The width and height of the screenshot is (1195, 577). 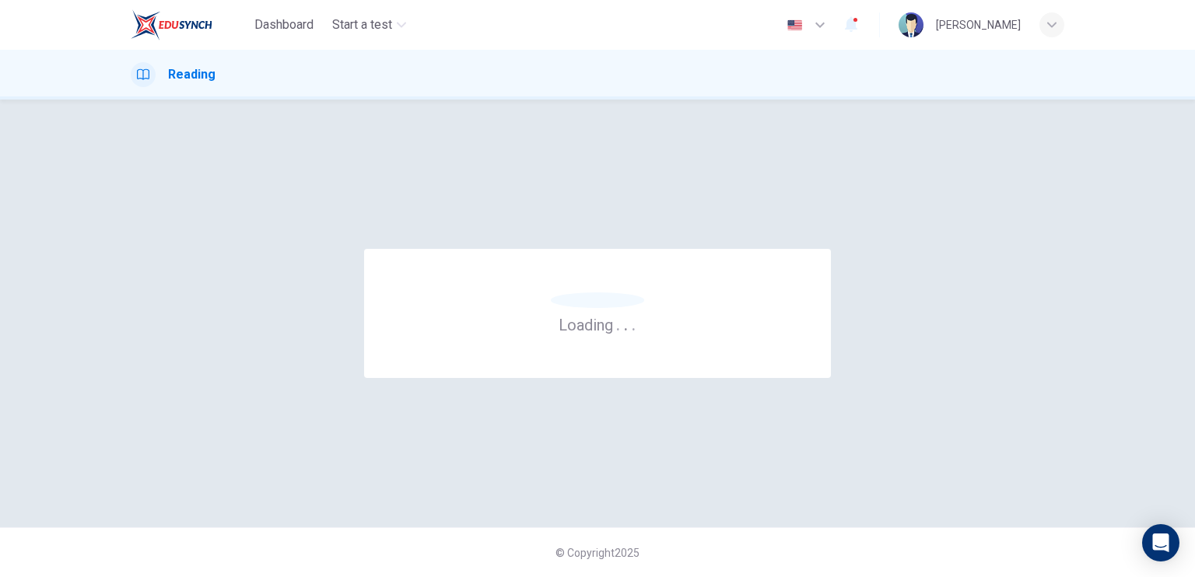 What do you see at coordinates (911, 25) in the screenshot?
I see `img: Profile picture` at bounding box center [911, 25].